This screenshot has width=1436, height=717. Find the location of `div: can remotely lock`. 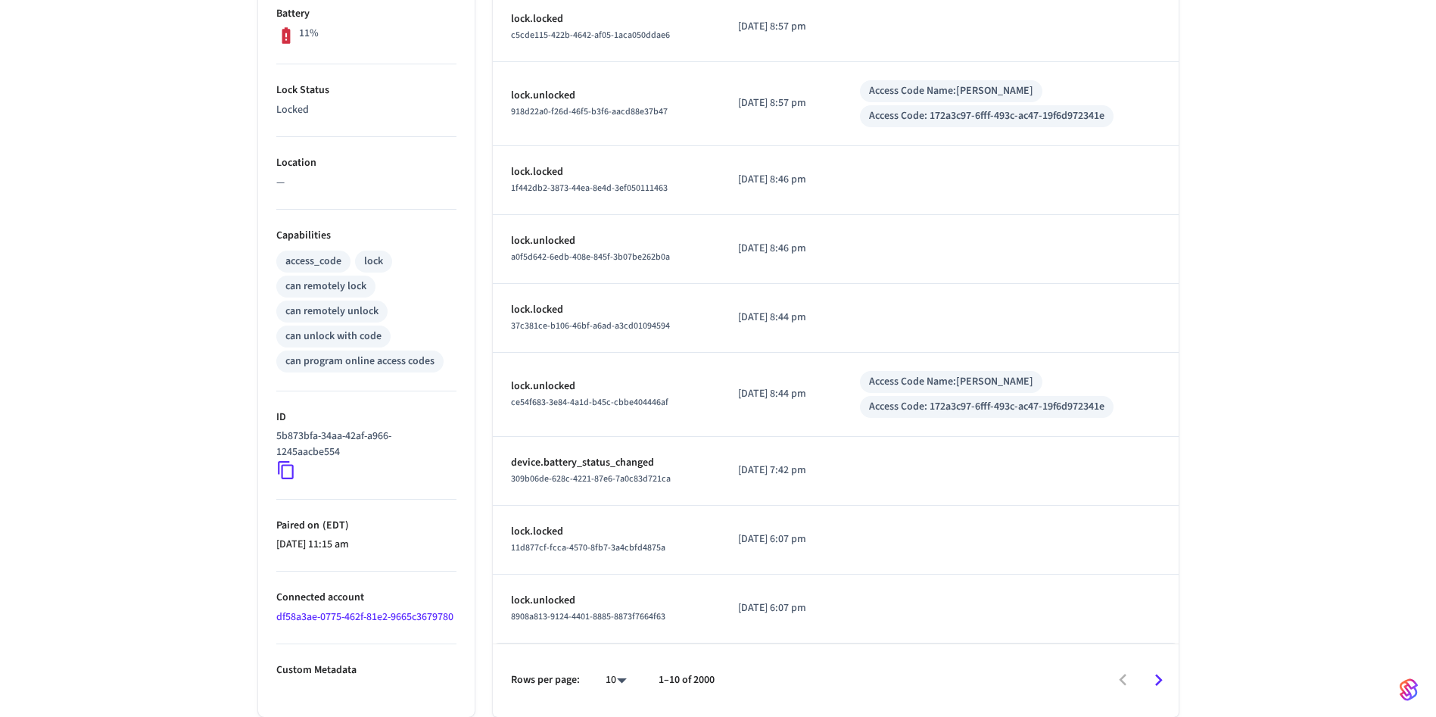

div: can remotely lock is located at coordinates (326, 286).